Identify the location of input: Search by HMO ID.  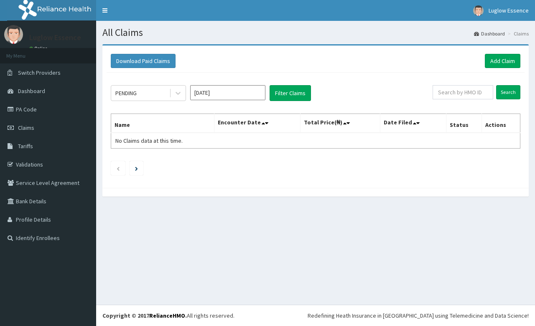
(462, 92).